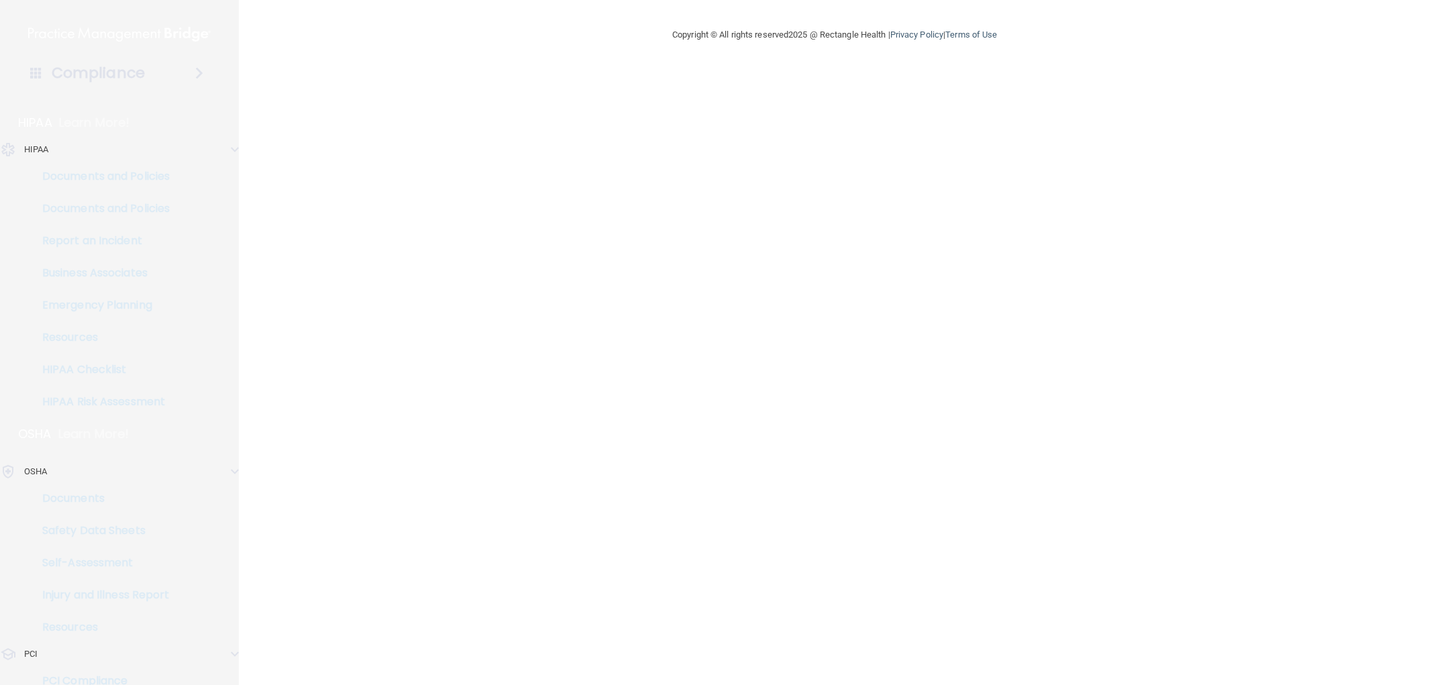 This screenshot has width=1431, height=685. I want to click on p: Emergency Planning, so click(100, 305).